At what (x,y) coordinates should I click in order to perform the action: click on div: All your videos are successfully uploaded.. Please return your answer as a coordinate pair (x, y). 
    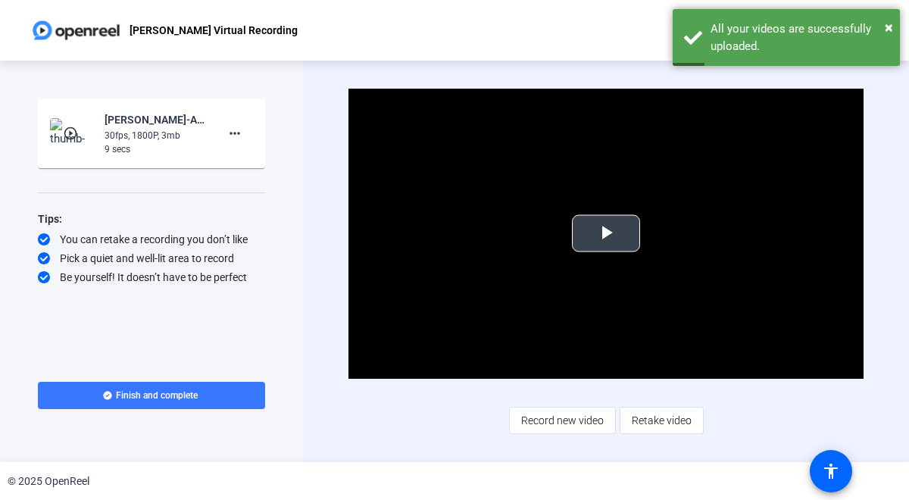
    Looking at the image, I should click on (799, 37).